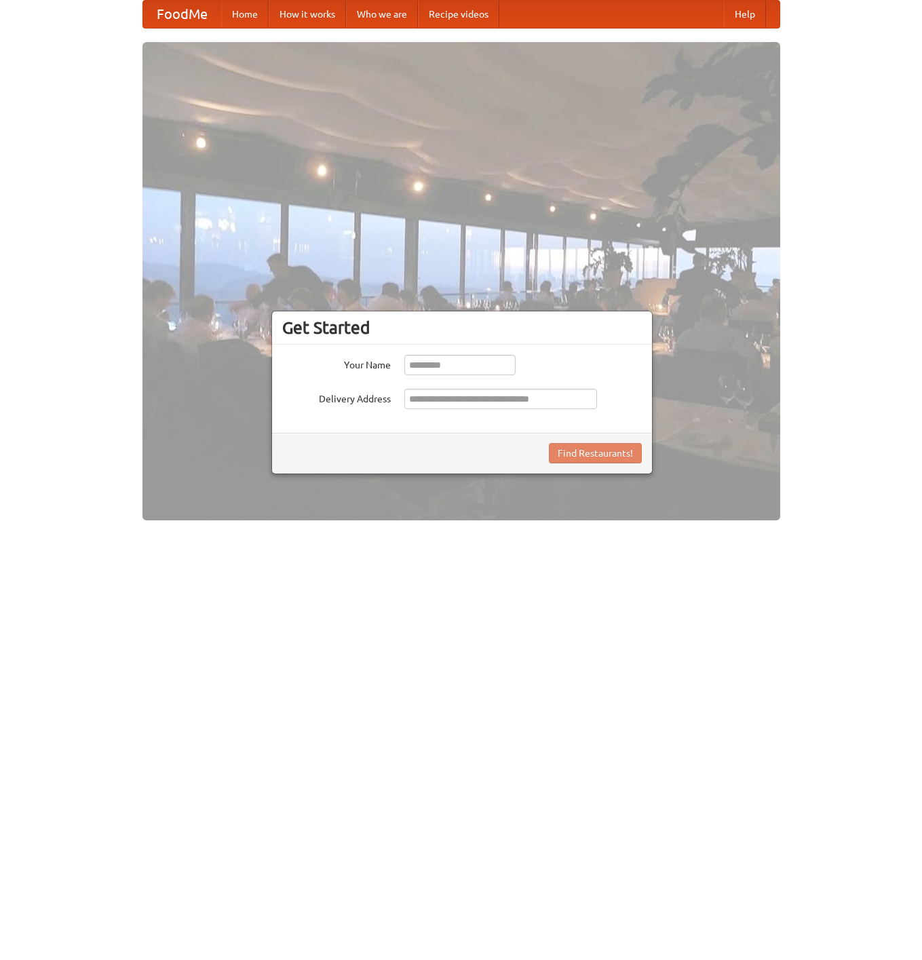 The width and height of the screenshot is (922, 960). What do you see at coordinates (336, 363) in the screenshot?
I see `label: Your Name` at bounding box center [336, 363].